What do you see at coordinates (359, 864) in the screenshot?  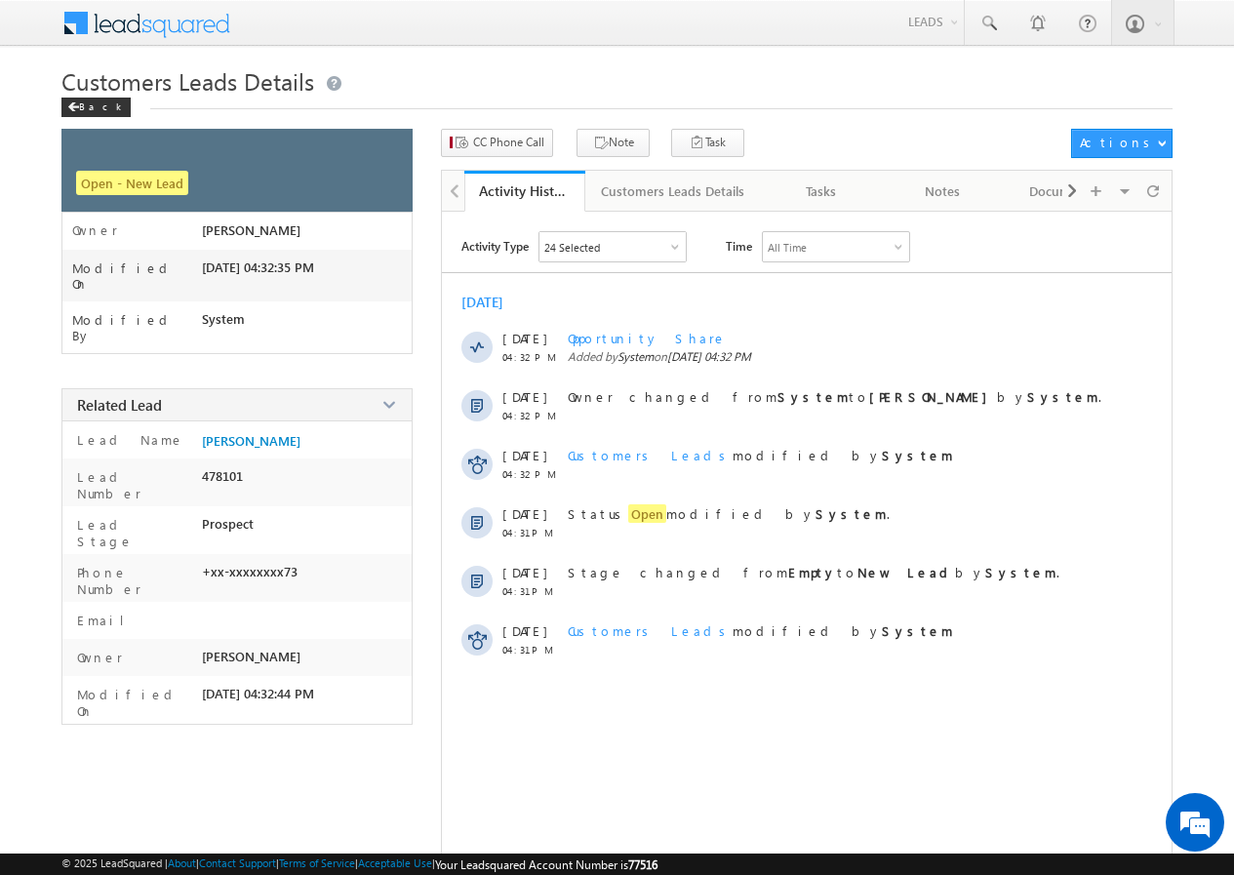 I see `span: © 2025 LeadSquared | | | | |` at bounding box center [359, 864].